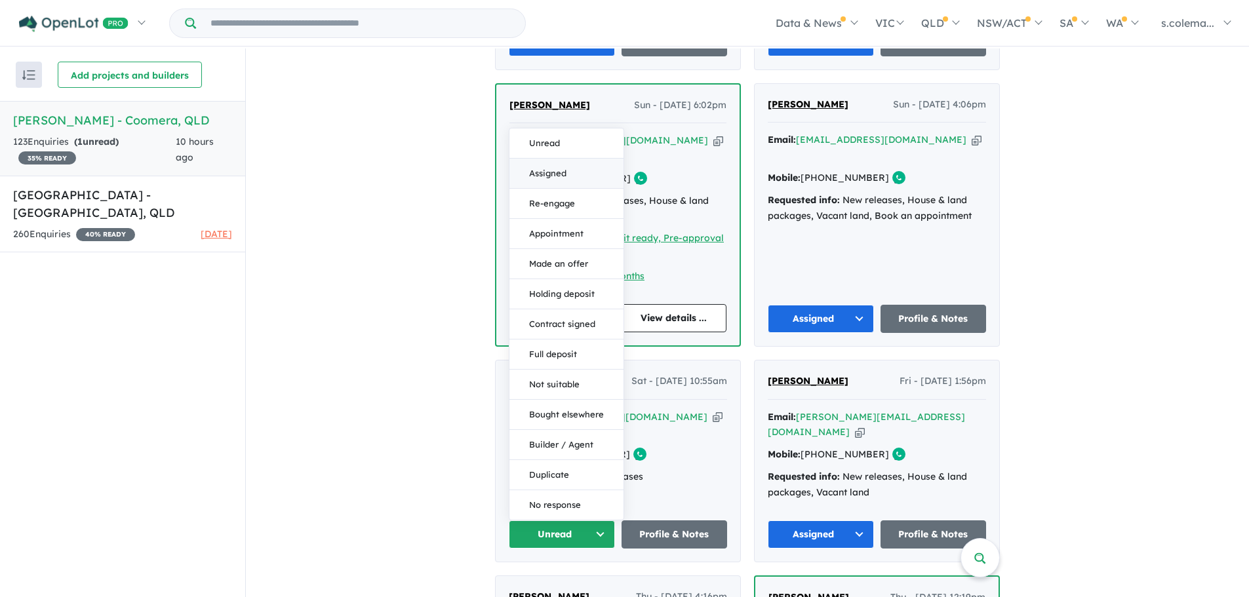  Describe the element at coordinates (566, 475) in the screenshot. I see `button: Duplicate` at that location.